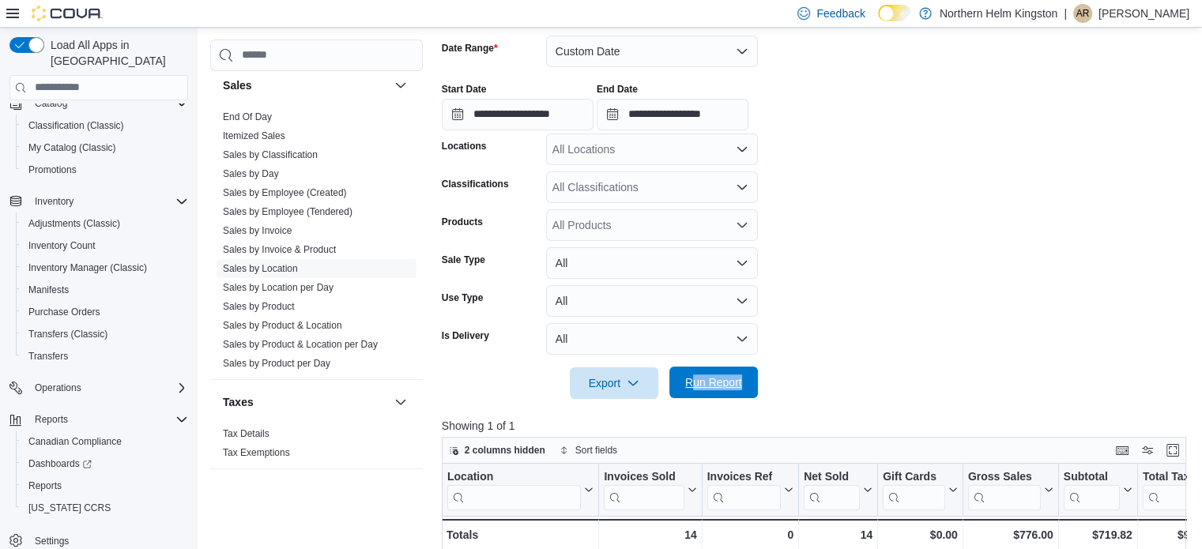 The height and width of the screenshot is (549, 1202). What do you see at coordinates (99, 104) in the screenshot?
I see `button: Catalog` at bounding box center [99, 104].